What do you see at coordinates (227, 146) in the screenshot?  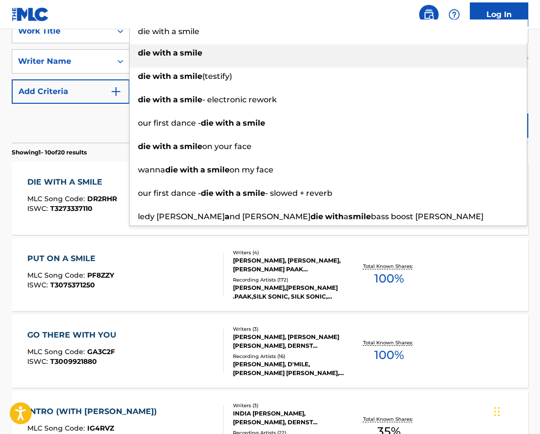 I see `span: on your face` at bounding box center [227, 146].